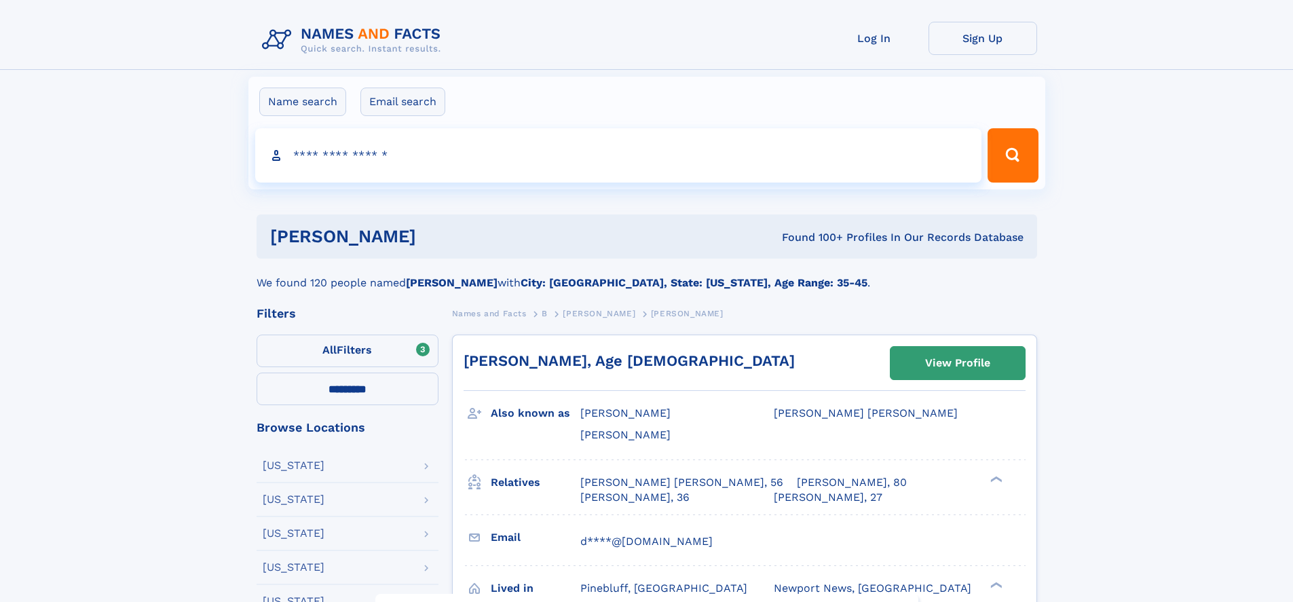  What do you see at coordinates (958, 363) in the screenshot?
I see `a: View Profile` at bounding box center [958, 363].